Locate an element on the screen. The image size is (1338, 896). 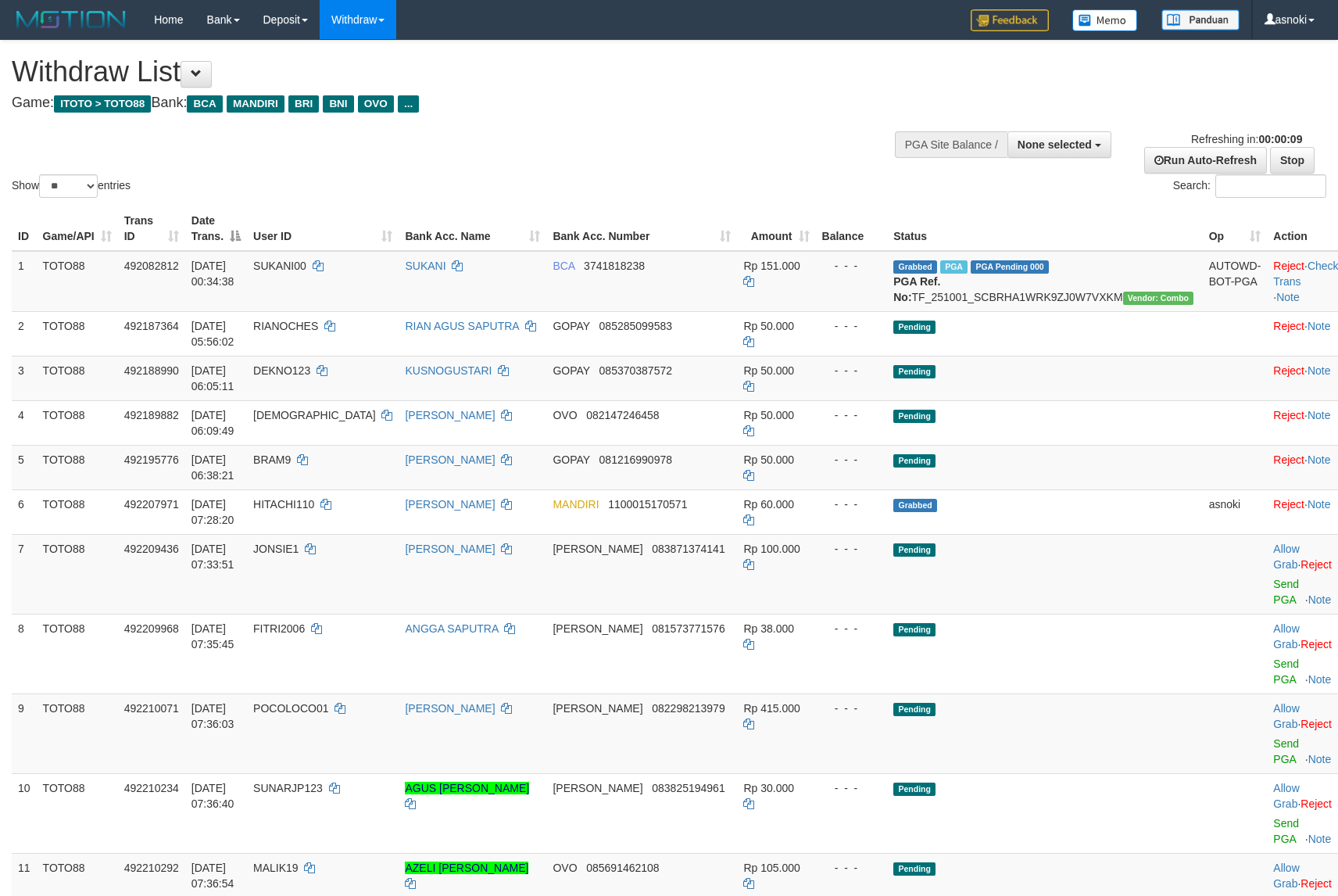
img: panduan.png is located at coordinates (1201, 19).